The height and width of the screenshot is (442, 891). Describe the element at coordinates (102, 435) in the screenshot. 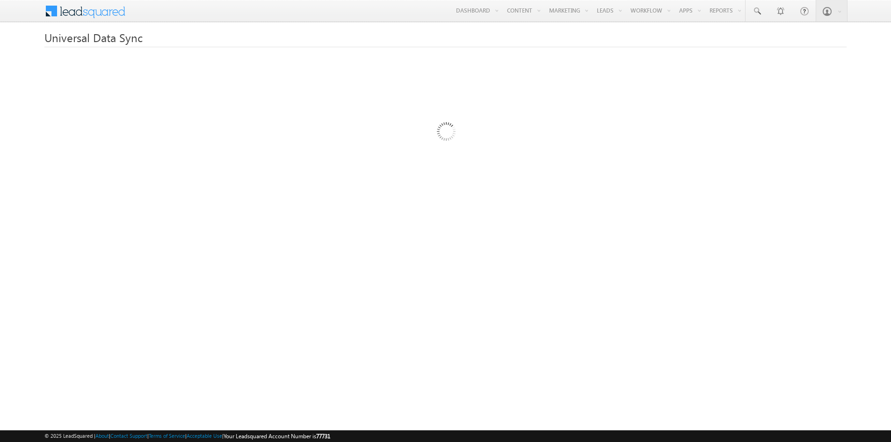

I see `a: About` at that location.